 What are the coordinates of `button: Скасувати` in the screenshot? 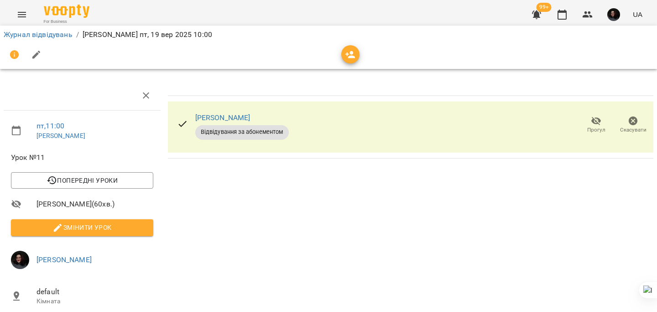 It's located at (633, 125).